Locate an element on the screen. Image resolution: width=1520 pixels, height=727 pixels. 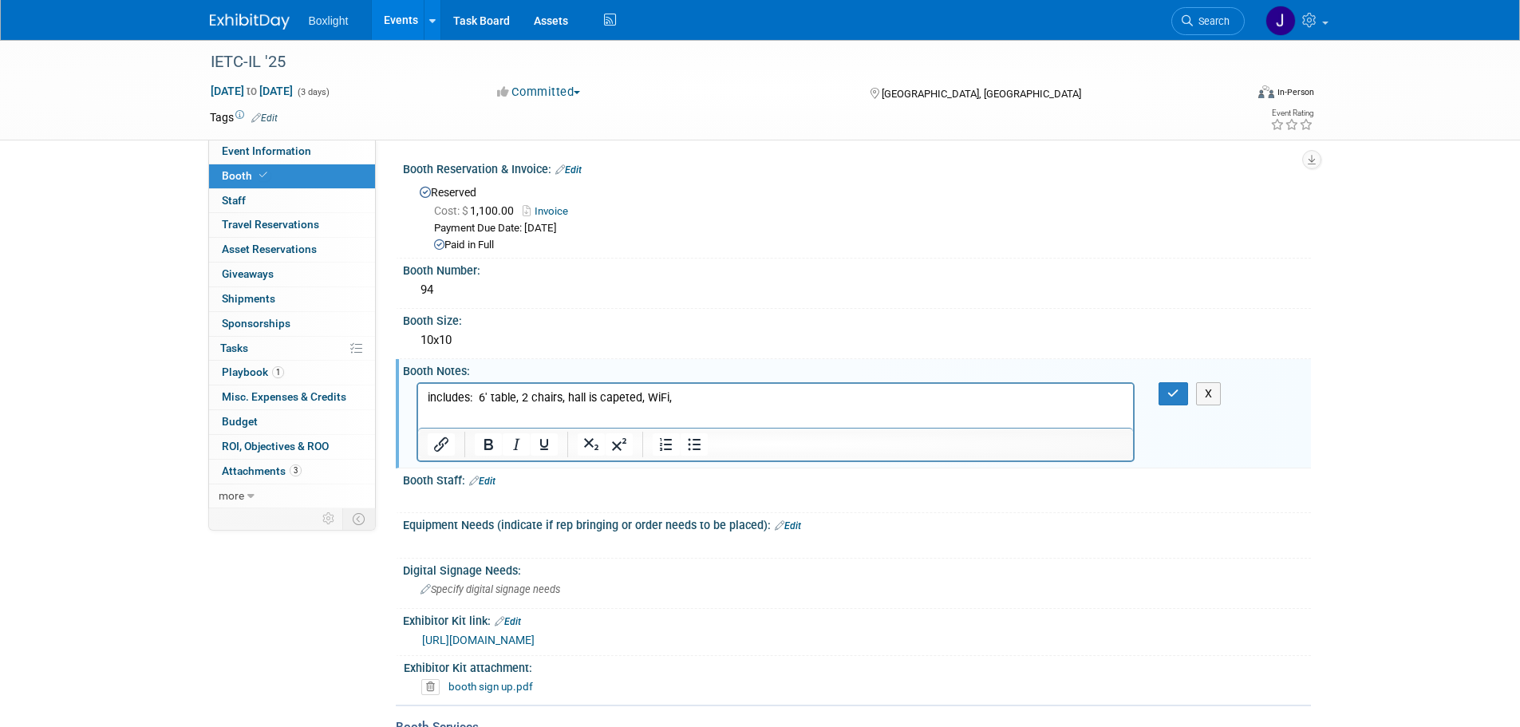
span: Specify digital signage needs is located at coordinates (490, 589).